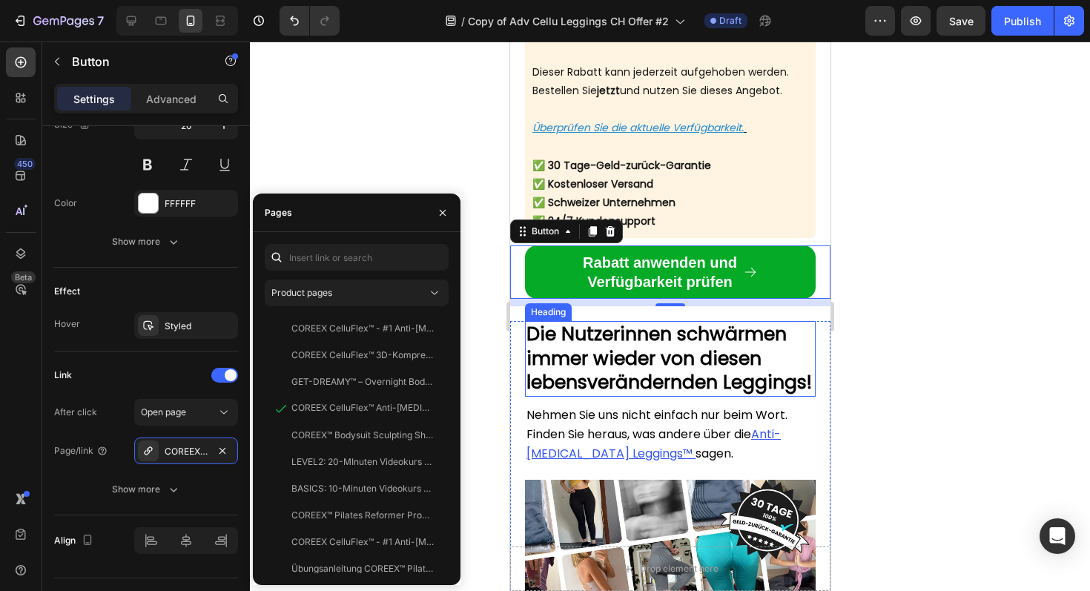 This screenshot has height=591, width=1090. Describe the element at coordinates (75, 541) in the screenshot. I see `div: Align` at that location.